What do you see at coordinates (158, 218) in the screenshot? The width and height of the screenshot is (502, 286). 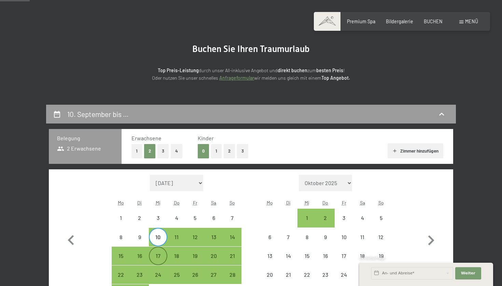 I see `div: Wed Sep 03 2025` at bounding box center [158, 218].